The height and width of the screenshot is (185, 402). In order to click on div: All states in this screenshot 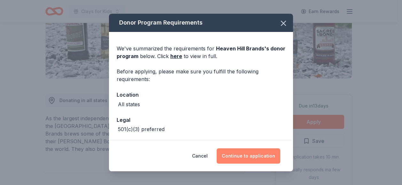, I will do `click(129, 105)`.